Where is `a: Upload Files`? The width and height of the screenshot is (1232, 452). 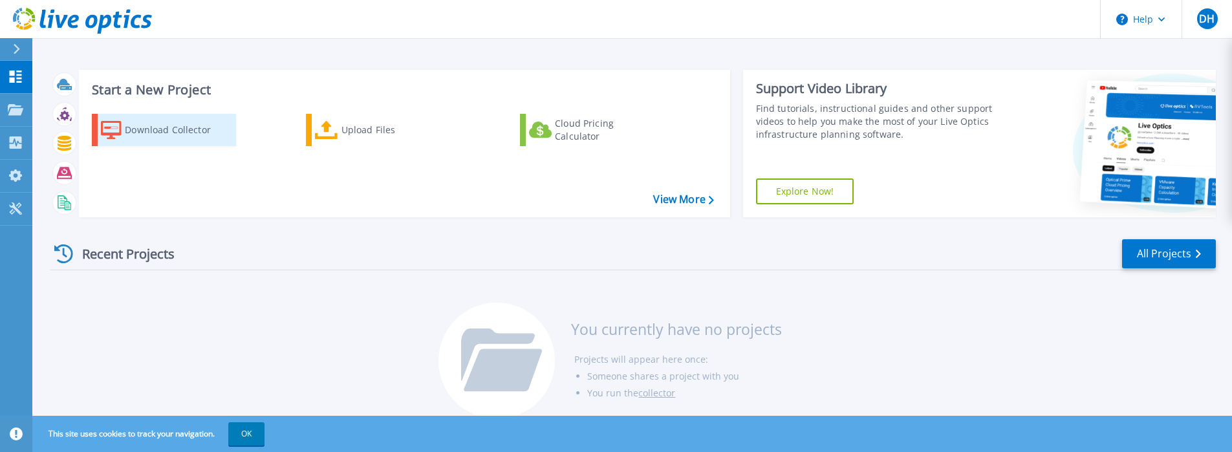 a: Upload Files is located at coordinates (378, 130).